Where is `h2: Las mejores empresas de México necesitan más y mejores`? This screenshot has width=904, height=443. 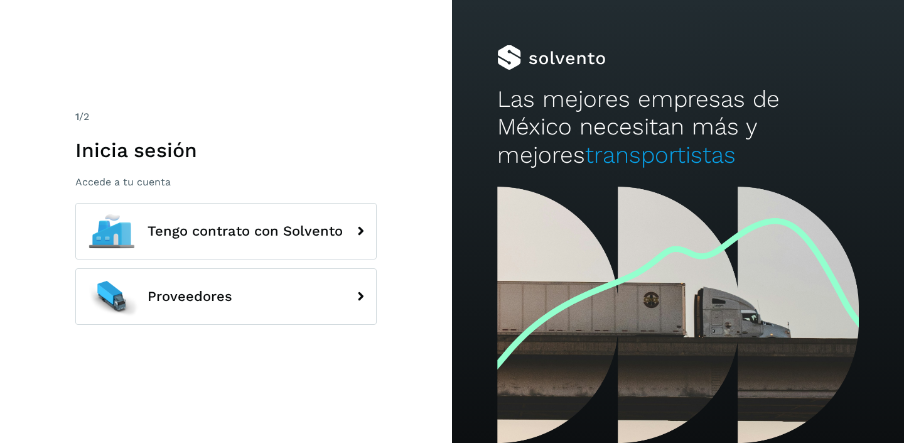
h2: Las mejores empresas de México necesitan más y mejores is located at coordinates (678, 127).